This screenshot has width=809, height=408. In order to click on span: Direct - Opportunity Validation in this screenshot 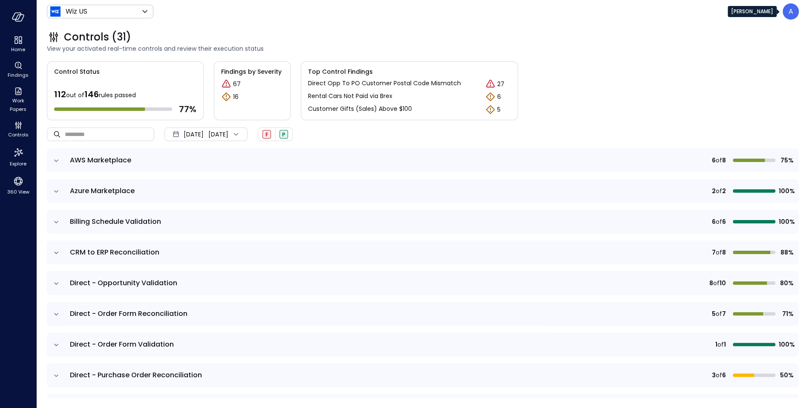, I will do `click(124, 282)`.